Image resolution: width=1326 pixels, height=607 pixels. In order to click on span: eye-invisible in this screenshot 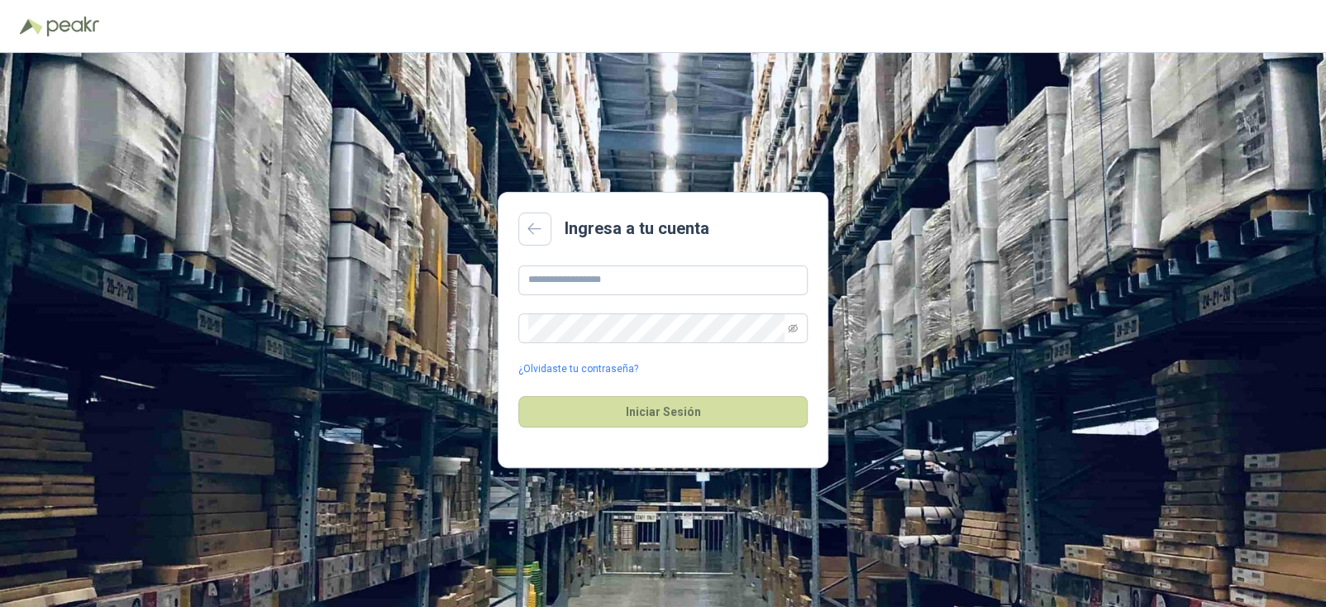, I will do `click(793, 328)`.